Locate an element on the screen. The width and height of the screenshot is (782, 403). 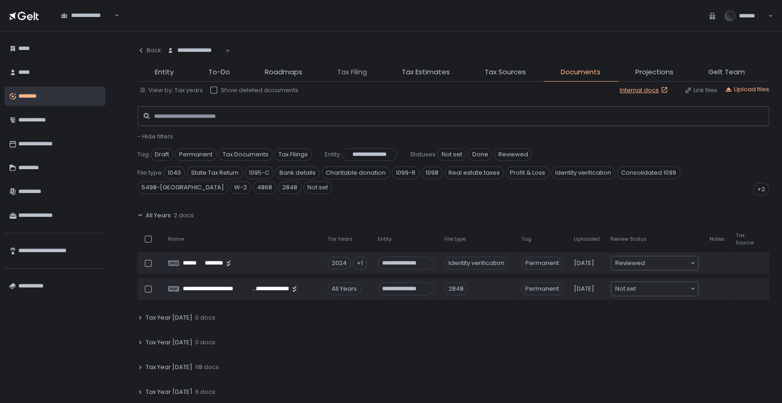
span: 1040 is located at coordinates (174, 173).